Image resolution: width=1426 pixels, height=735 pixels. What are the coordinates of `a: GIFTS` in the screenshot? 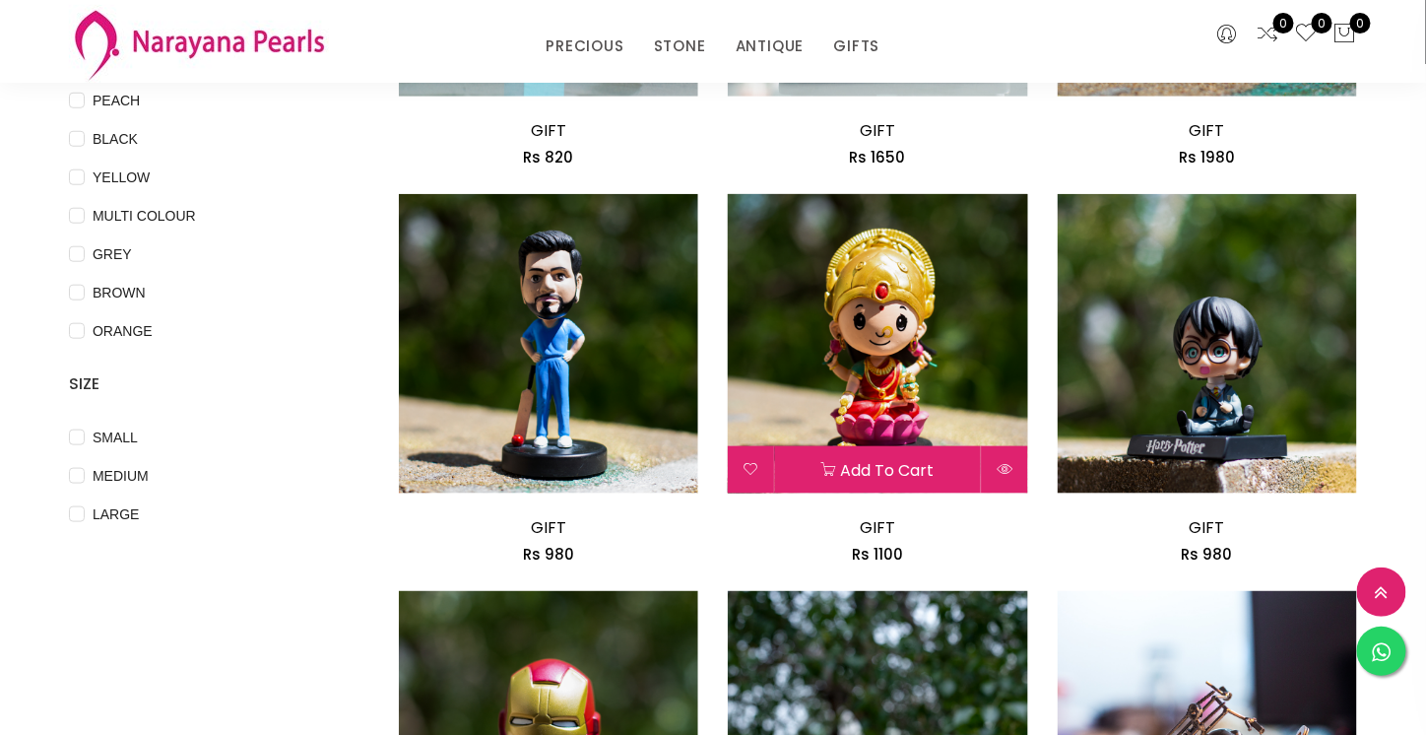 It's located at (857, 46).